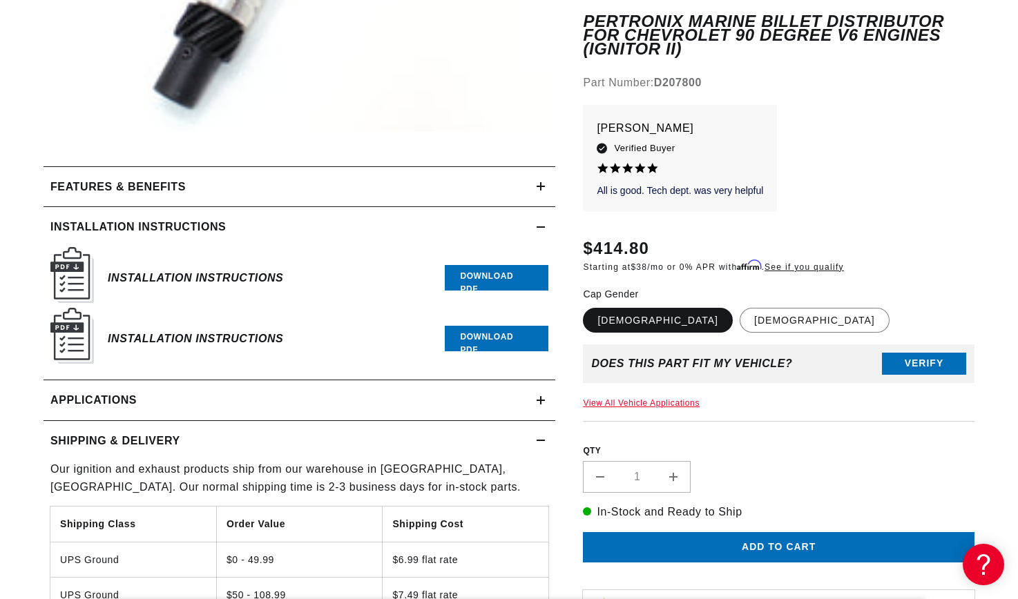 This screenshot has height=599, width=1018. I want to click on p: All is good. Tech dept. was very helpful, so click(679, 191).